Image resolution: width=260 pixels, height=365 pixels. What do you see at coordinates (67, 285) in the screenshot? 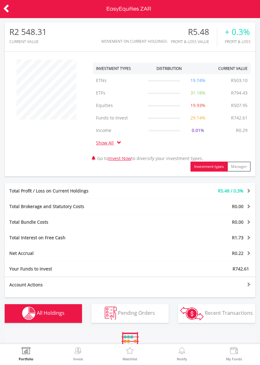
I see `div: Account Actions` at bounding box center [67, 285].